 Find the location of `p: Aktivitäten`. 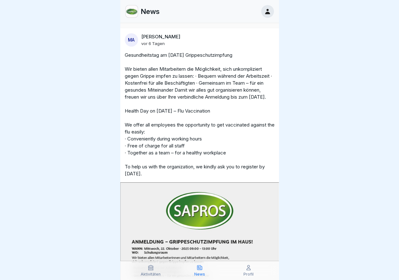

p: Aktivitäten is located at coordinates (150, 275).